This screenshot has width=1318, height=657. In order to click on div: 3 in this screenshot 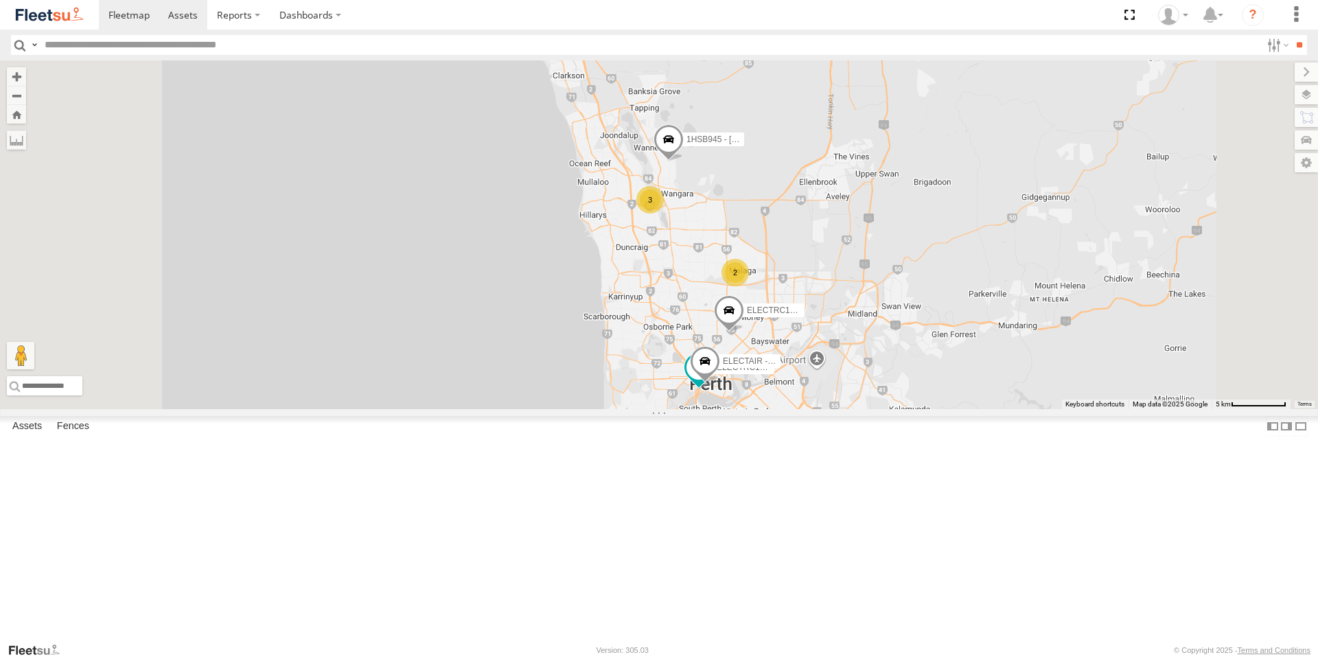, I will do `click(650, 200)`.